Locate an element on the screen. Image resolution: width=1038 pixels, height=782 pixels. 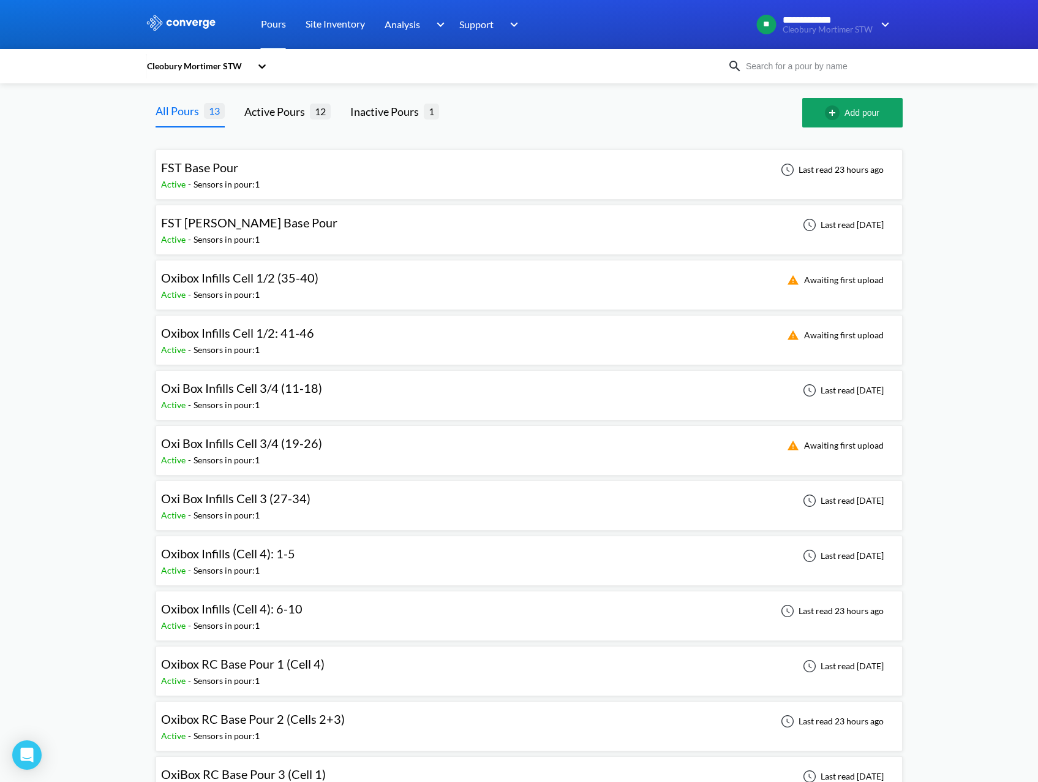
div: All Pours is located at coordinates (180, 111).